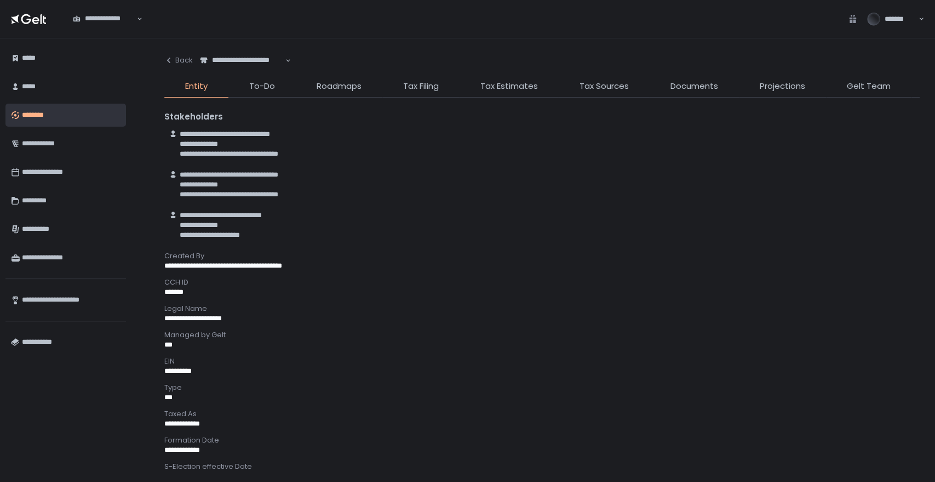  I want to click on div: S-Election effective Date, so click(542, 466).